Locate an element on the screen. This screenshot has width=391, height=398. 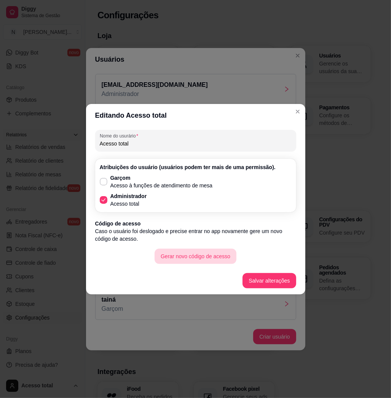
p: Acesso total is located at coordinates (129, 204).